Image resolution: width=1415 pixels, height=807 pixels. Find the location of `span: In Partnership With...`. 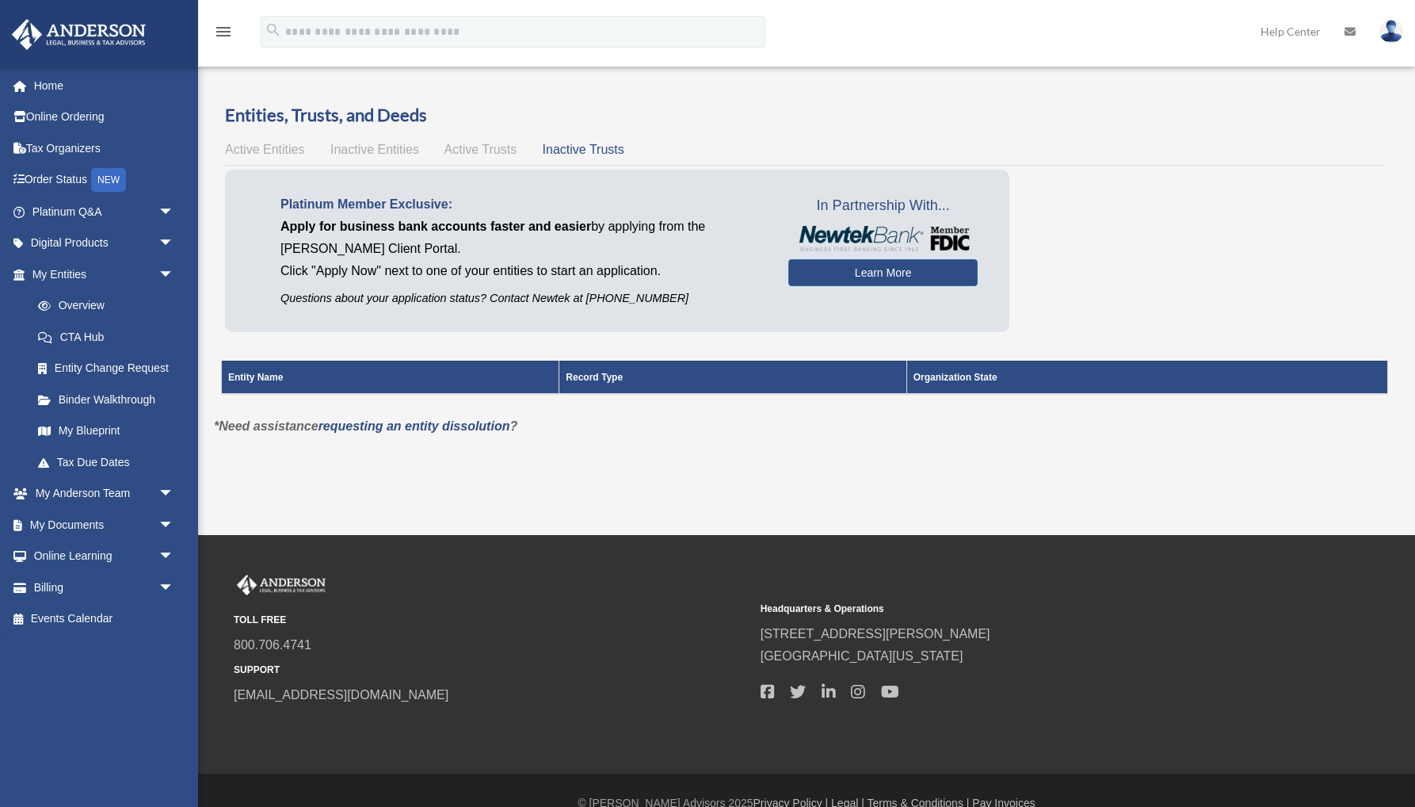

span: In Partnership With... is located at coordinates (883, 206).